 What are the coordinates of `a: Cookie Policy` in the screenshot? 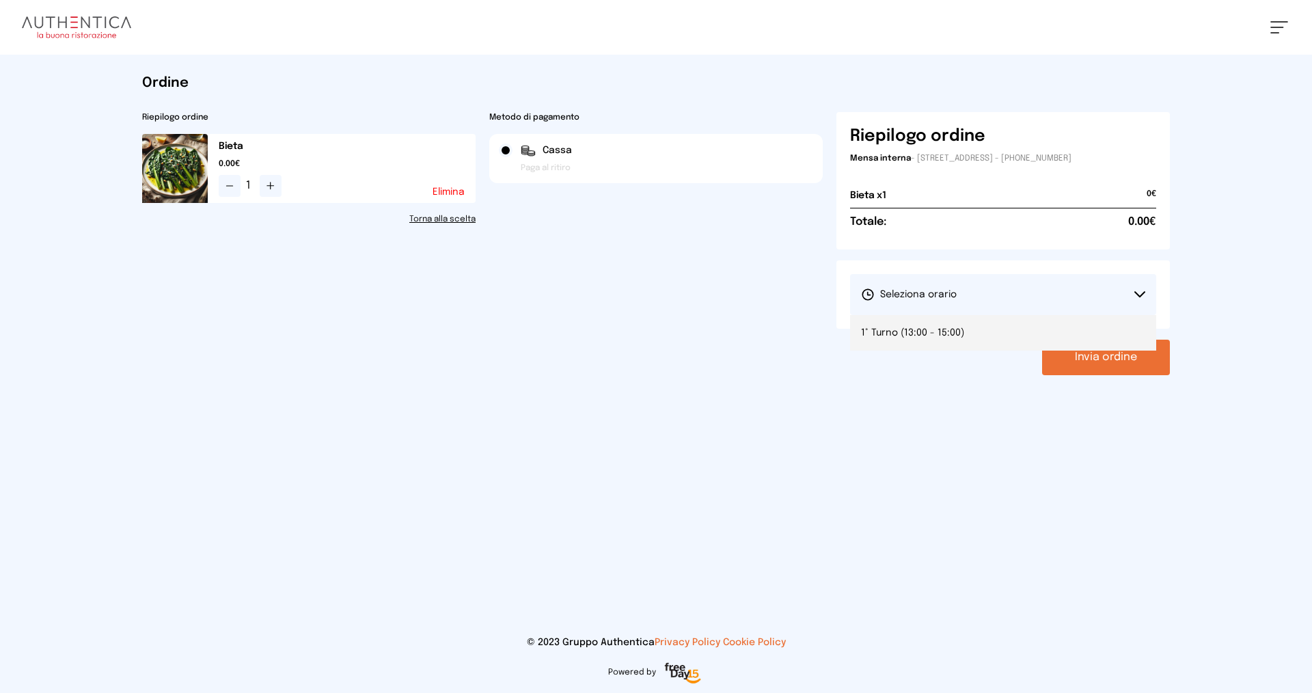 It's located at (754, 642).